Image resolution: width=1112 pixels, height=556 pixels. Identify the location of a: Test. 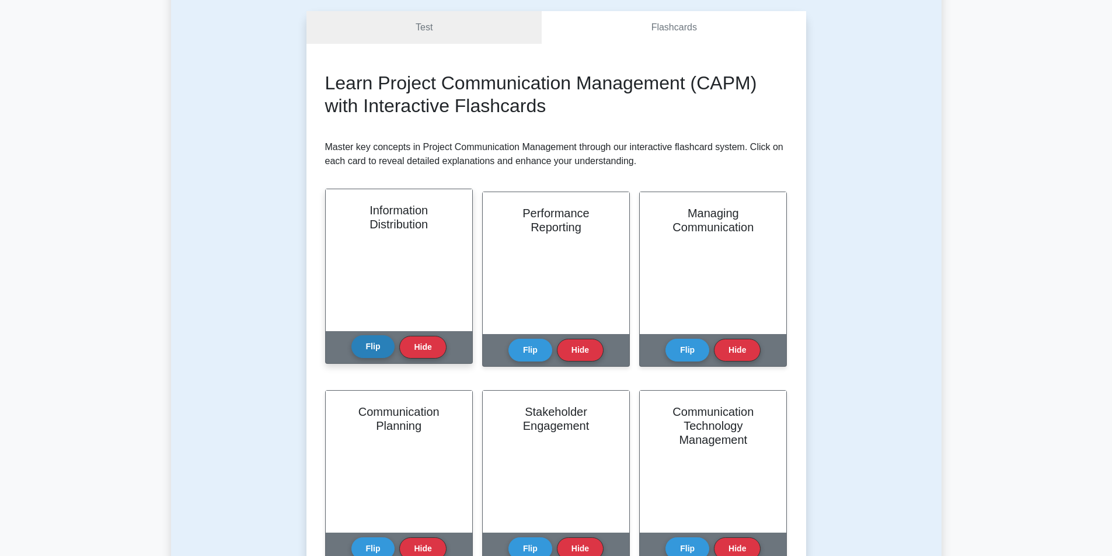
(424, 27).